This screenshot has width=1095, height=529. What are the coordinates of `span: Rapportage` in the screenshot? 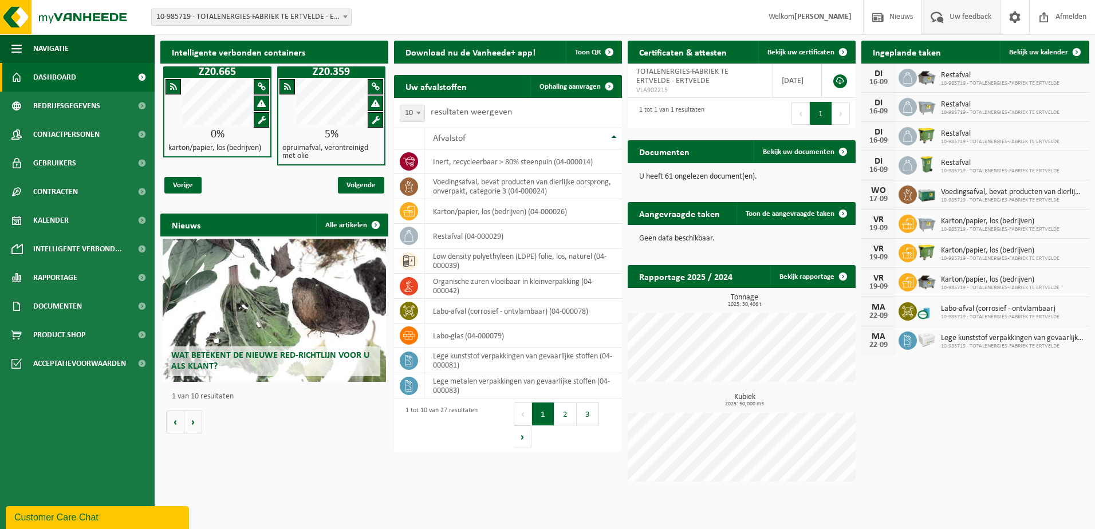 It's located at (55, 278).